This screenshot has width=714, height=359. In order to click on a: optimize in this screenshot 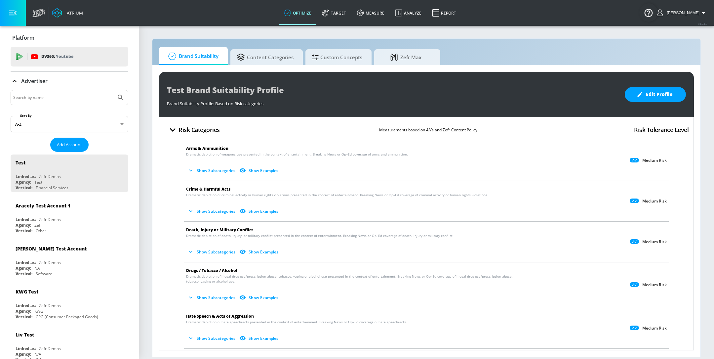, I will do `click(298, 13)`.